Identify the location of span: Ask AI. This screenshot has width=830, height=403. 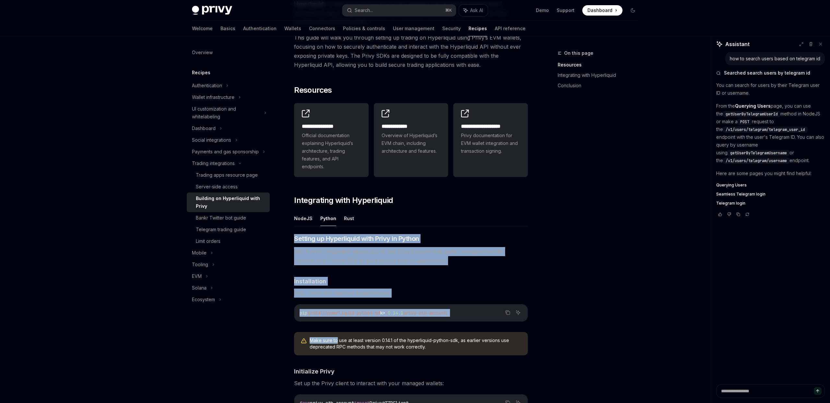
(477, 10).